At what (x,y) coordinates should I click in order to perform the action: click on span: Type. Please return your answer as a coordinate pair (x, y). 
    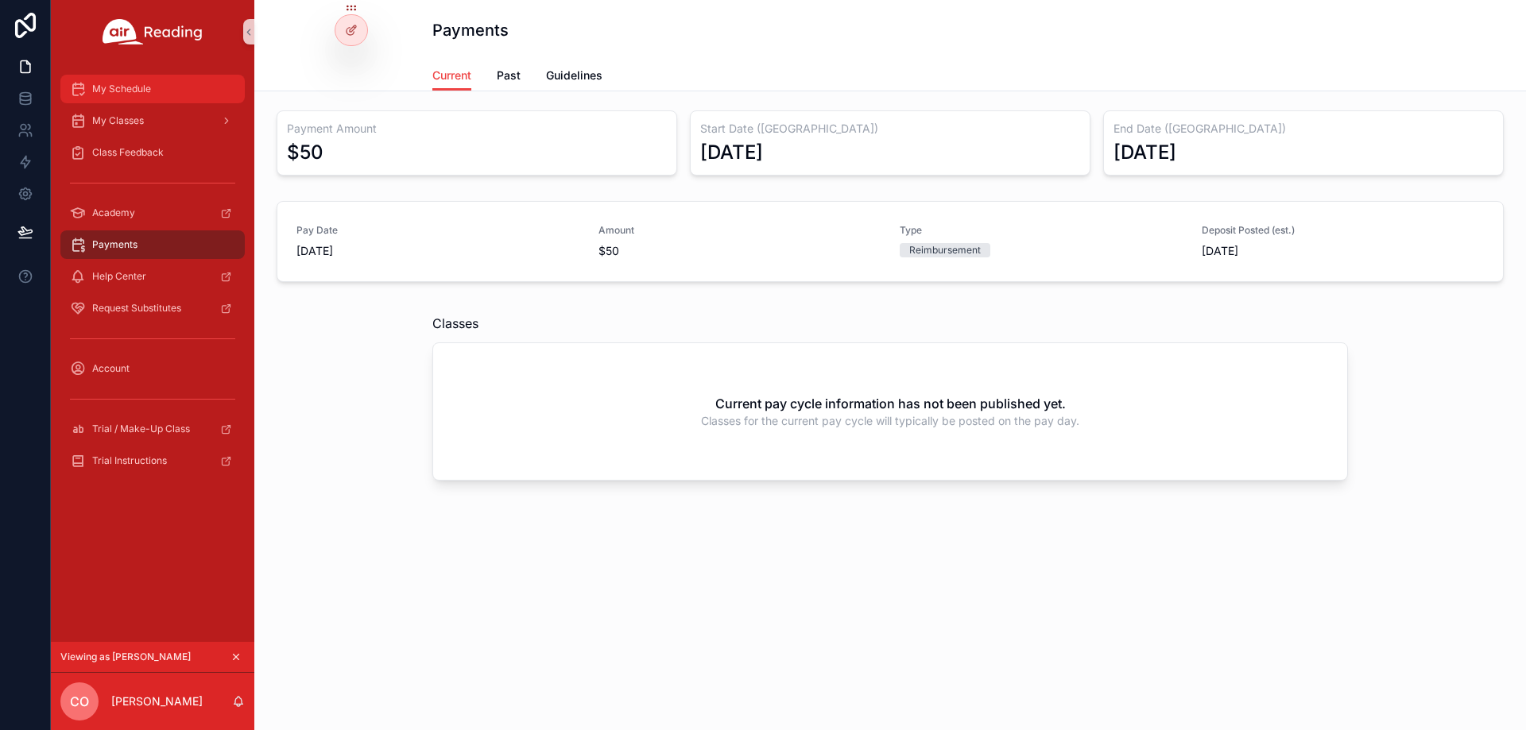
    Looking at the image, I should click on (1041, 230).